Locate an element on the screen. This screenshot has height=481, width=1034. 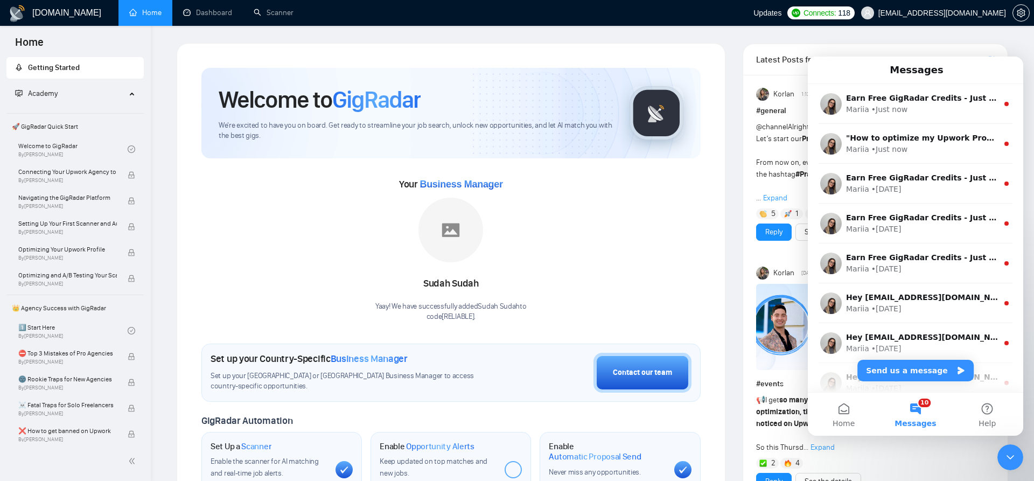
span: Help is located at coordinates (179, 367).